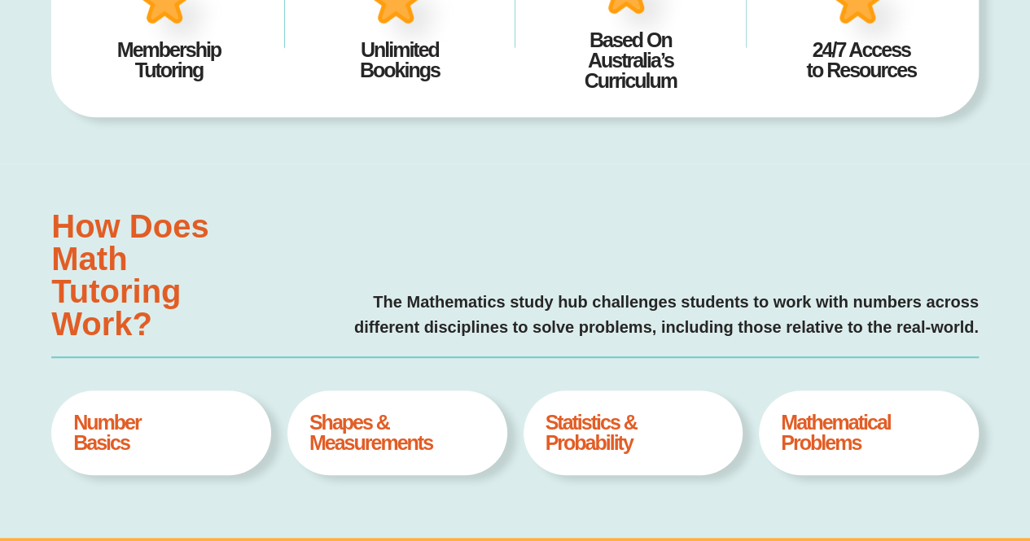 This screenshot has height=541, width=1030. Describe the element at coordinates (869, 433) in the screenshot. I see `h4: Mathematical Problems` at that location.